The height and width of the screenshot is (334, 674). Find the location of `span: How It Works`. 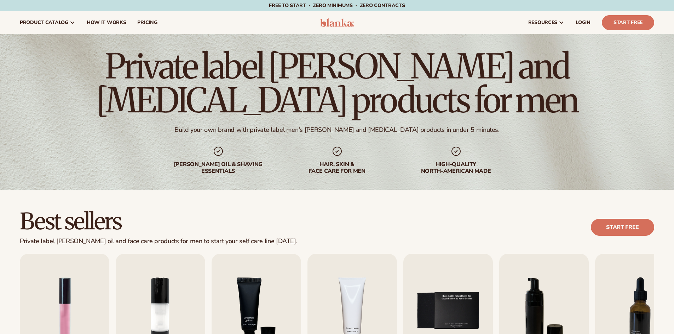

span: How It Works is located at coordinates (107, 23).